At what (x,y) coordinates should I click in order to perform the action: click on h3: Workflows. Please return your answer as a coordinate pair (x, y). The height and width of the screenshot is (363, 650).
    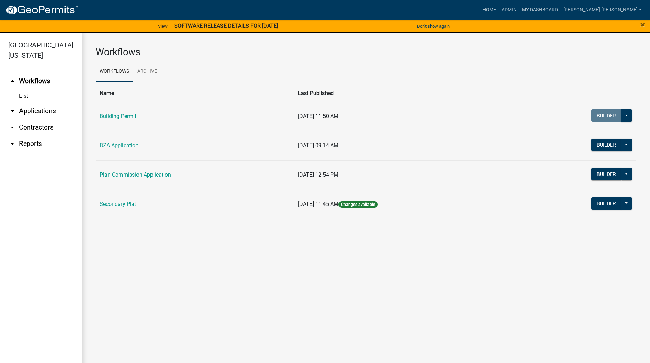
    Looking at the image, I should click on (366, 52).